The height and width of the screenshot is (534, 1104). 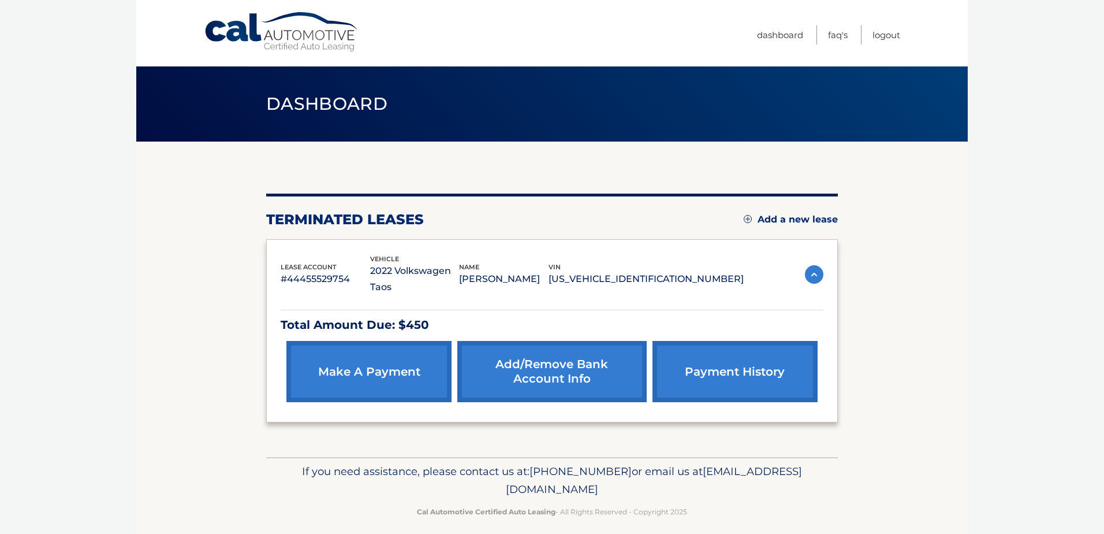 What do you see at coordinates (385, 259) in the screenshot?
I see `span: vehicle` at bounding box center [385, 259].